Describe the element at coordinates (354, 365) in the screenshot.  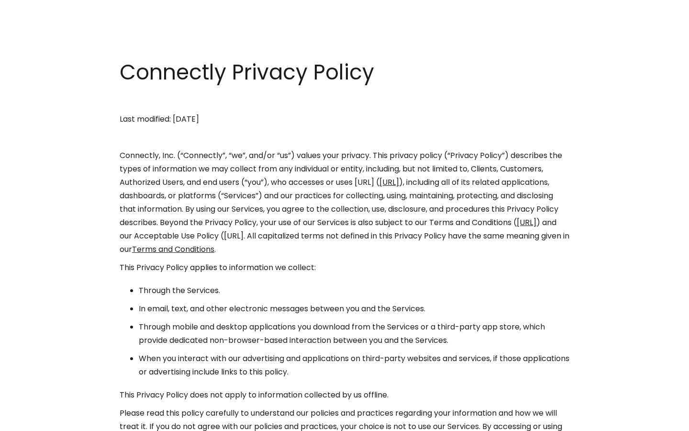
I see `li: When you interact with our advertising and applications on third-party websites and services, if ...` at that location.